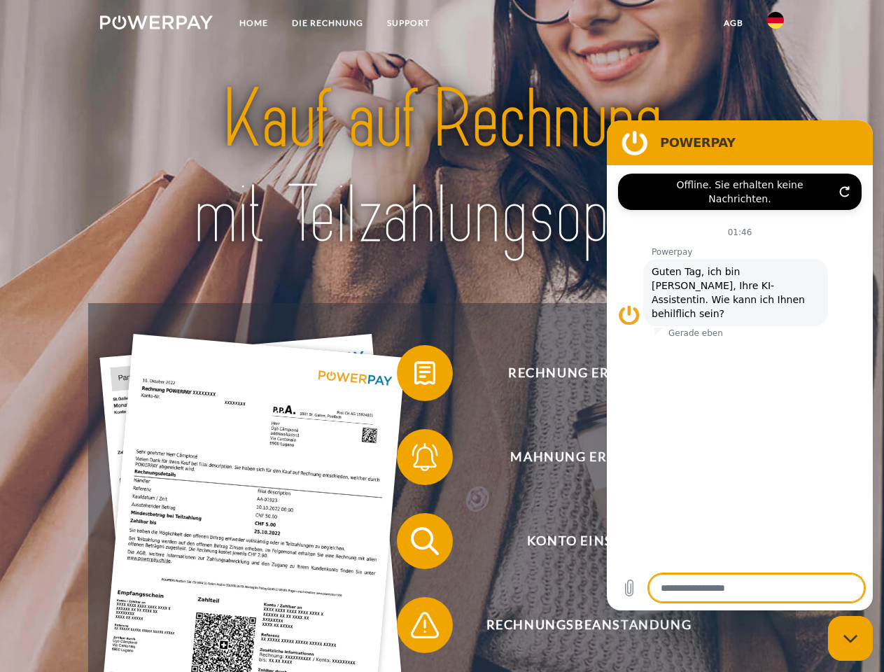 The height and width of the screenshot is (672, 884). Describe the element at coordinates (155, 132) in the screenshot. I see `p: Powerpay` at that location.